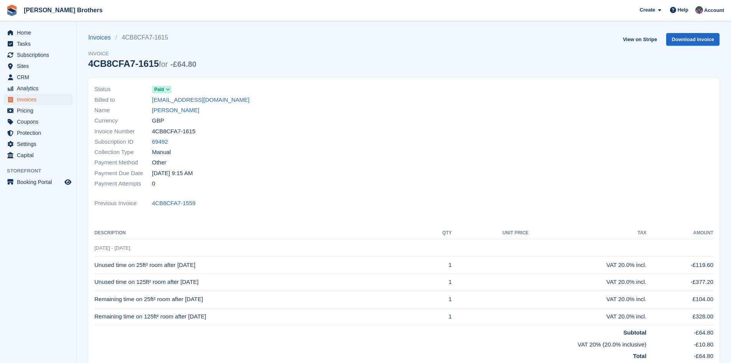 This screenshot has width=731, height=363. Describe the element at coordinates (588, 233) in the screenshot. I see `th: Tax` at that location.